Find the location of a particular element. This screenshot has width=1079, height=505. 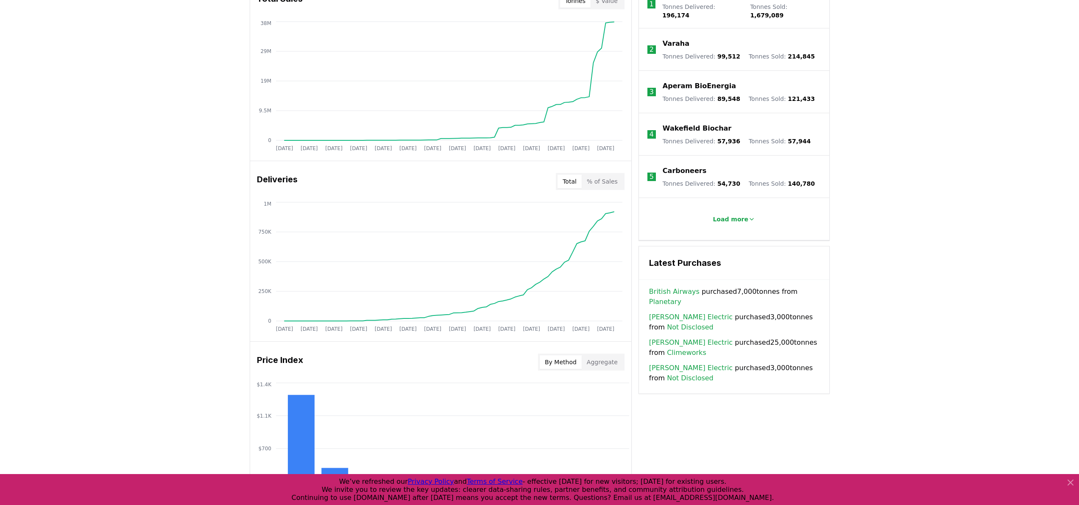

p: Load more is located at coordinates (731, 219).